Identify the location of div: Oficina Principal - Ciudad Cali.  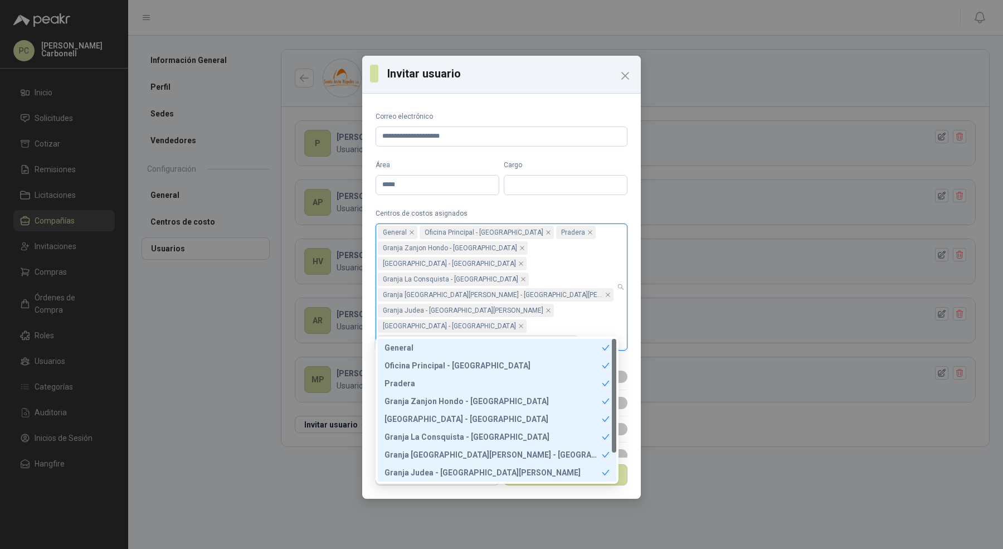
(497, 366).